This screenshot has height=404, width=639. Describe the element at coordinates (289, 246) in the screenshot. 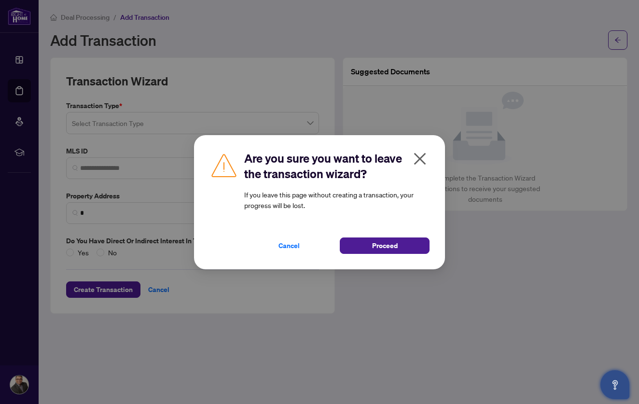

I see `span: Cancel` at that location.